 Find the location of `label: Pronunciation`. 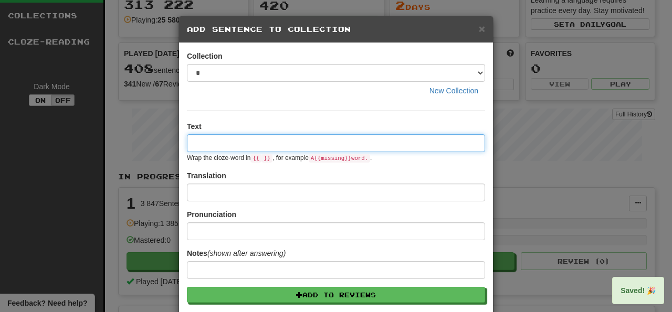

label: Pronunciation is located at coordinates (212, 215).